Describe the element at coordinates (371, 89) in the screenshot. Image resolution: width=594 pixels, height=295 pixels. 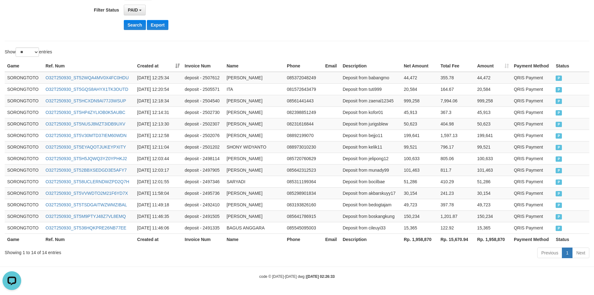
I see `td: Deposit from tuti999` at that location.